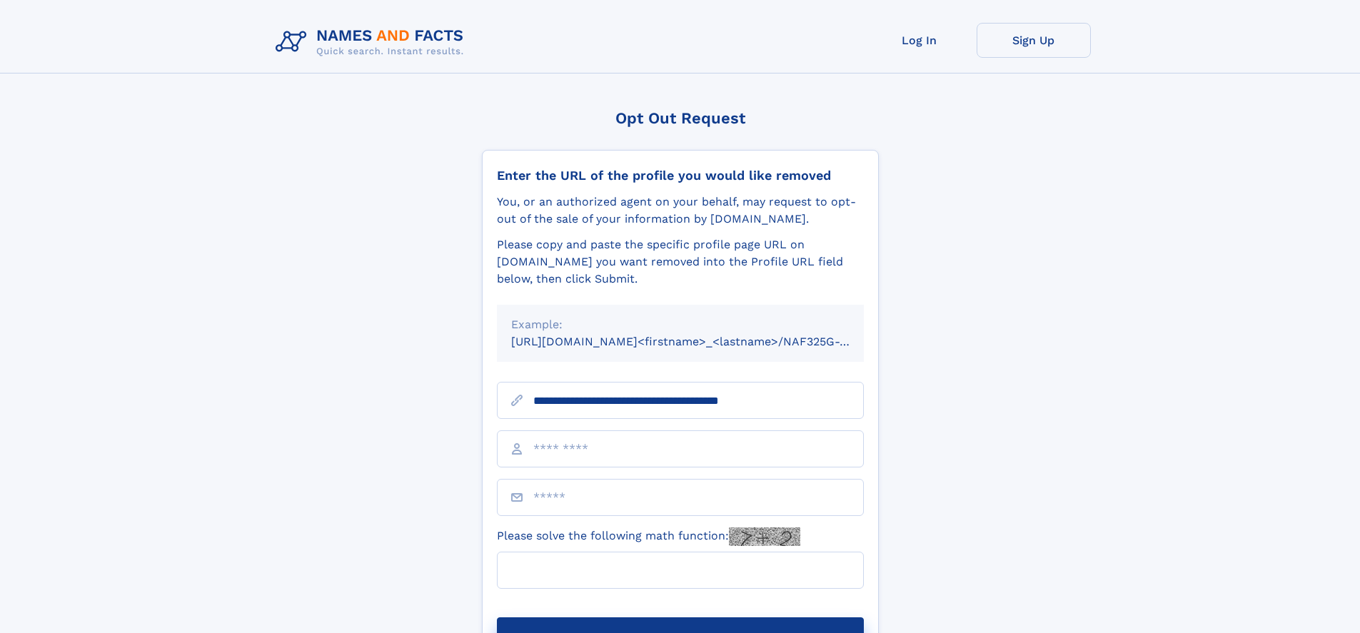 This screenshot has height=633, width=1360. What do you see at coordinates (681, 211) in the screenshot?
I see `div: You, or an authorized agent on your behalf, may request to opt-out of the sale of your informatio...` at bounding box center [681, 211].